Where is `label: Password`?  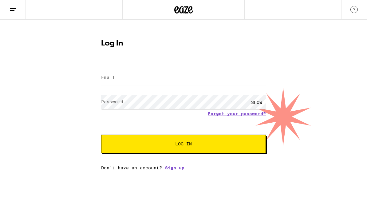 label: Password is located at coordinates (112, 102).